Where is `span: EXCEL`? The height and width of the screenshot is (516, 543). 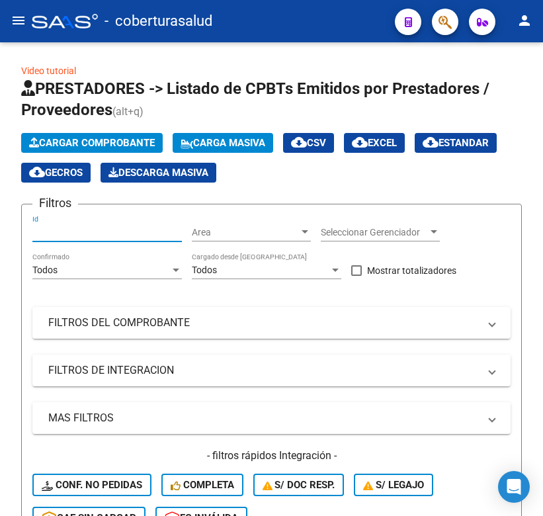
span: EXCEL is located at coordinates (374, 143).